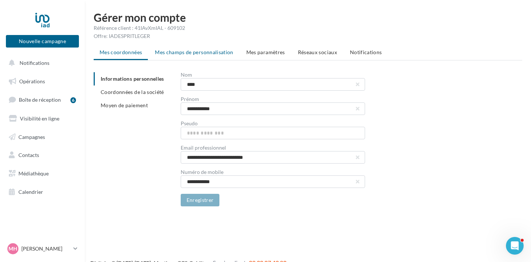 The image size is (531, 262). I want to click on div: Numéro de mobile, so click(273, 172).